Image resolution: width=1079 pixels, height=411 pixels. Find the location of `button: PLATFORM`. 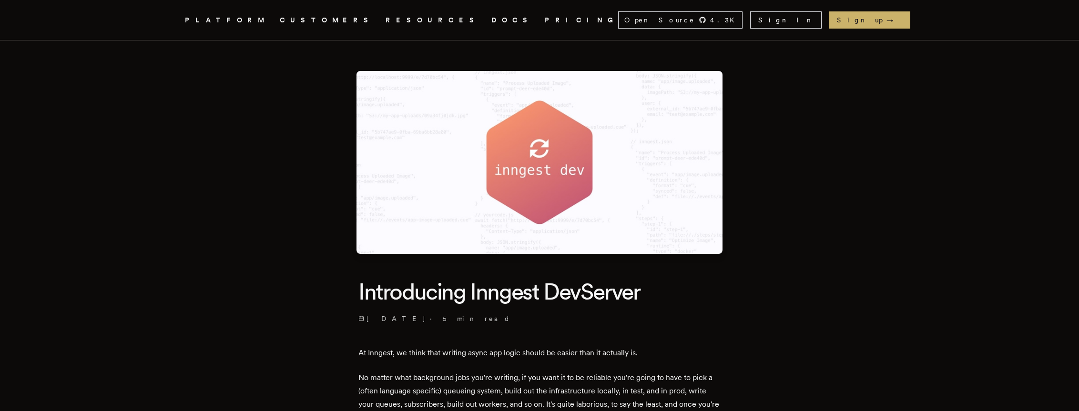

button: PLATFORM is located at coordinates (226, 20).